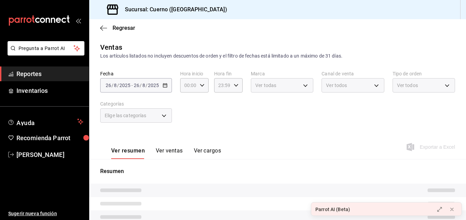 This screenshot has width=466, height=220. What do you see at coordinates (208, 154) in the screenshot?
I see `button: Ver cargos` at bounding box center [208, 154].